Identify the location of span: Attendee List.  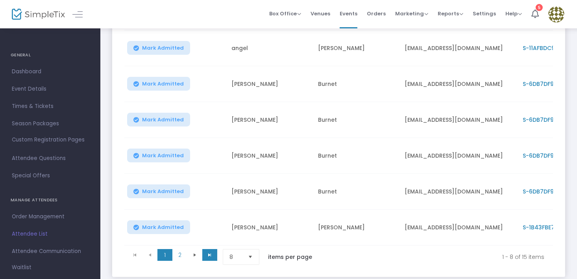
(50, 234).